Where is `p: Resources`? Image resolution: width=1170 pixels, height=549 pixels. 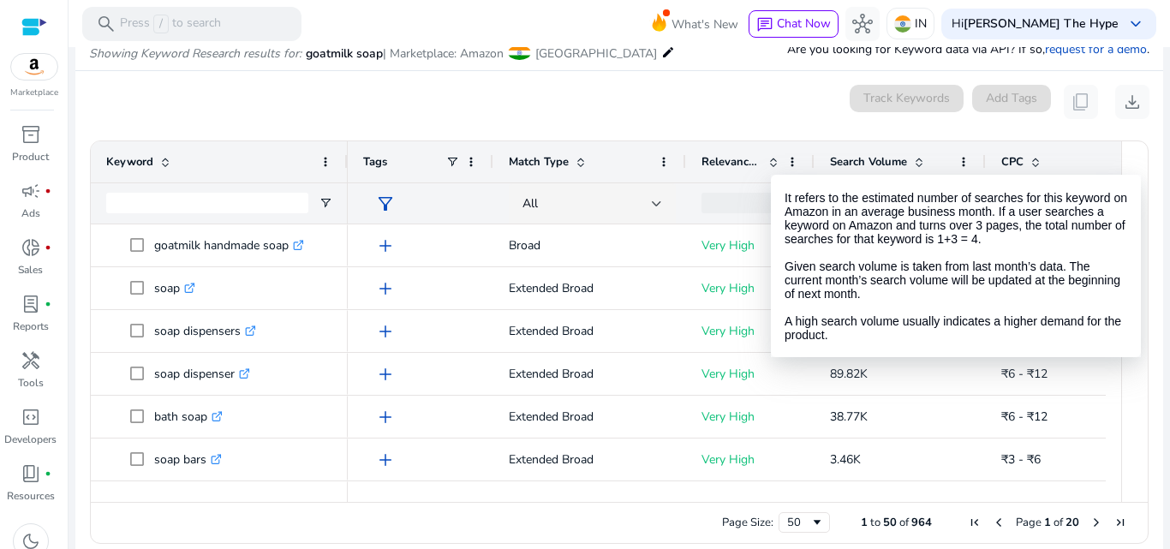
p: Resources is located at coordinates (31, 496).